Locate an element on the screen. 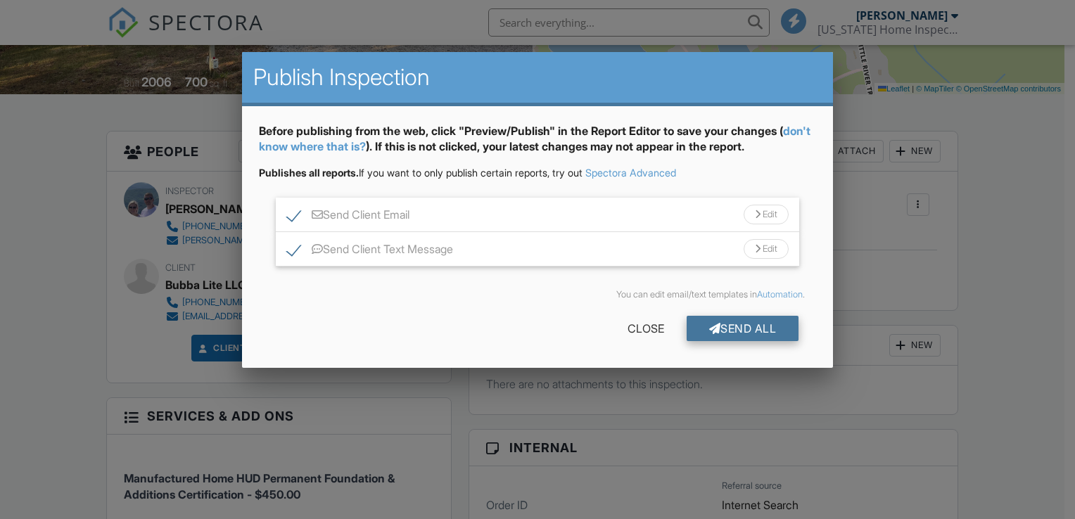  label: Send Client Text Message is located at coordinates (370, 251).